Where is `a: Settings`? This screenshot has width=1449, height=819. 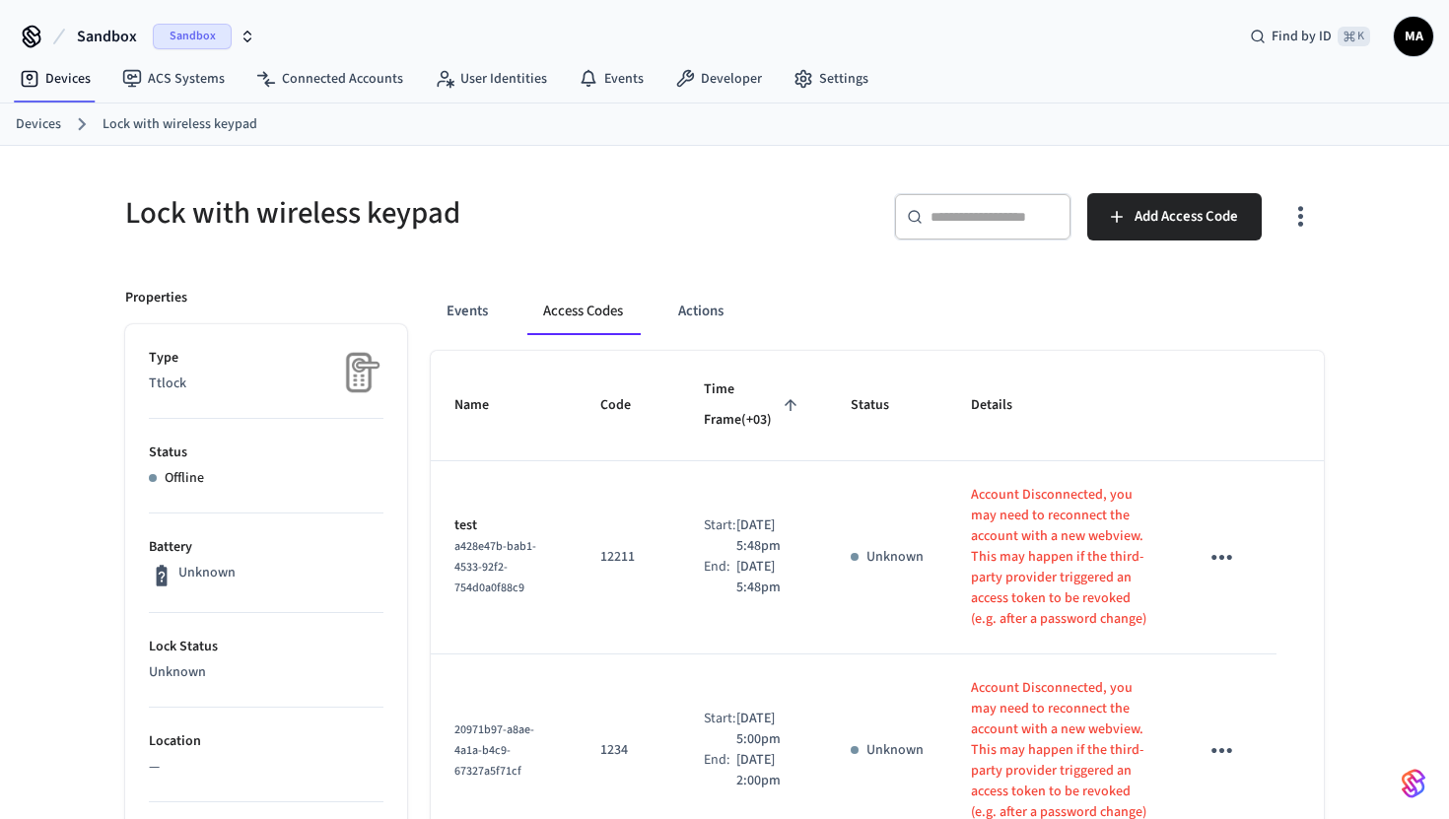
a: Settings is located at coordinates (831, 79).